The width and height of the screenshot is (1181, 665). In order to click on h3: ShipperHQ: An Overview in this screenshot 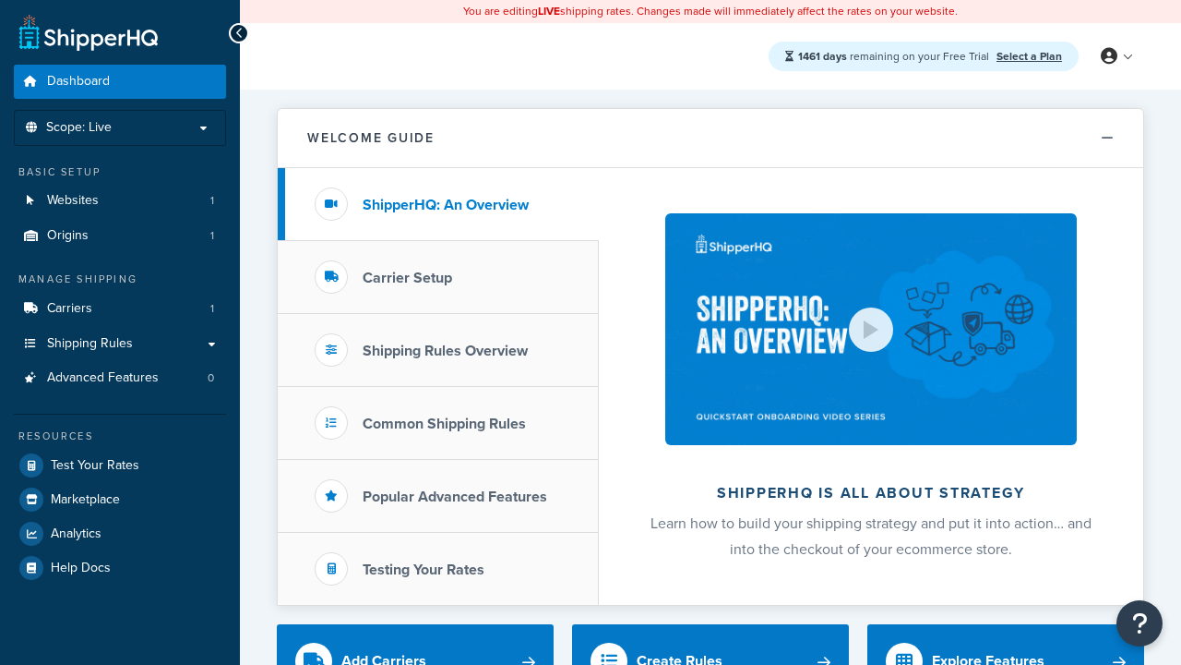, I will do `click(446, 205)`.